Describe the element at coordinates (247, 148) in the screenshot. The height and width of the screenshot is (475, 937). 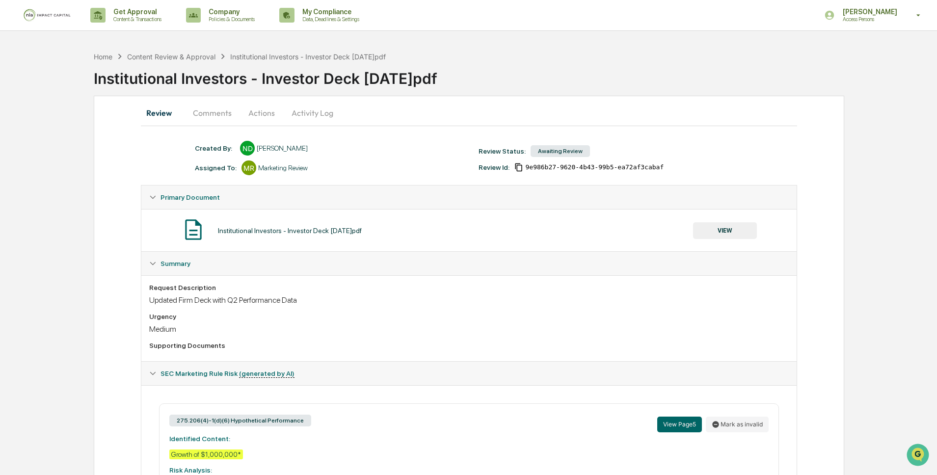
I see `div: ND` at that location.